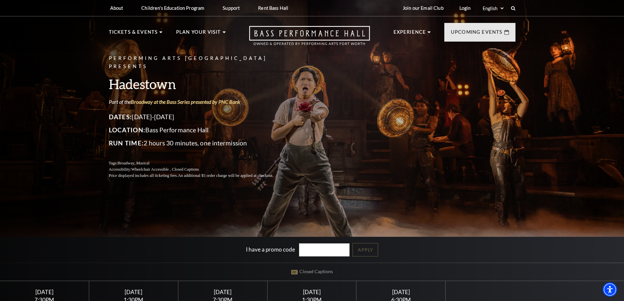 This screenshot has width=624, height=301. I want to click on p: Part of the, so click(199, 102).